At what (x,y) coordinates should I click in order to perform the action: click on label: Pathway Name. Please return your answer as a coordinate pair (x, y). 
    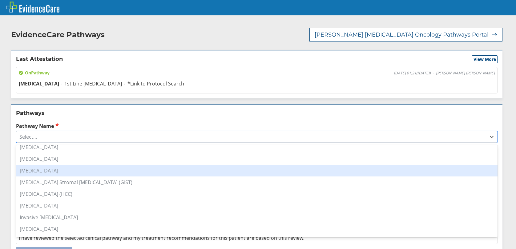
    Looking at the image, I should click on (257, 126).